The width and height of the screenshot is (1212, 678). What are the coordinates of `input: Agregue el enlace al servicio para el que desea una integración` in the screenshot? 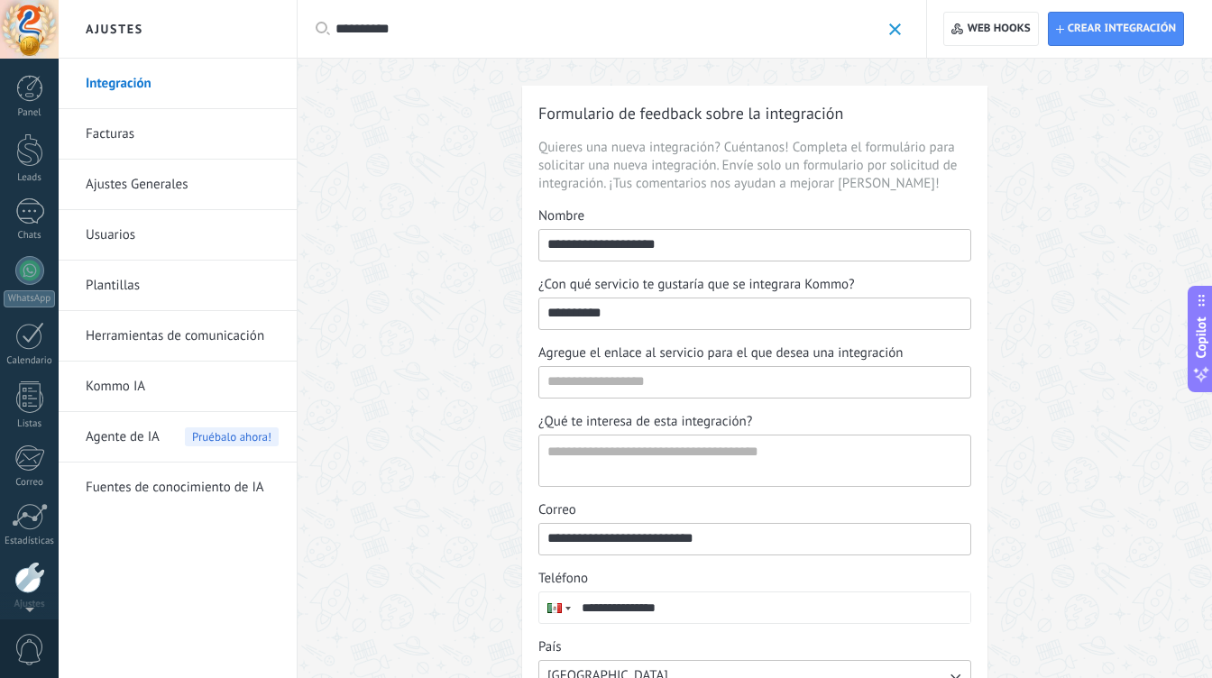 It's located at (755, 382).